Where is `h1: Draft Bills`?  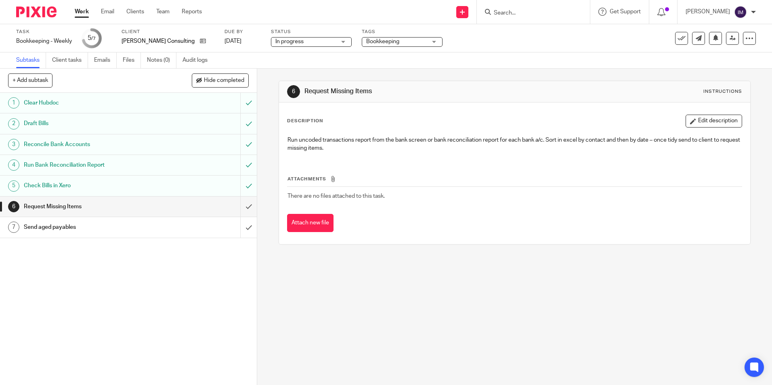
h1: Draft Bills is located at coordinates (93, 123).